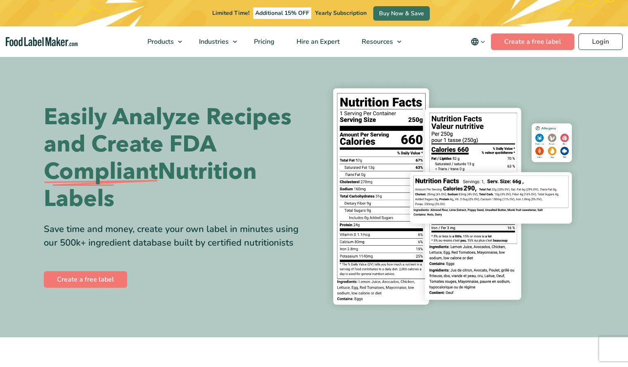 Image resolution: width=628 pixels, height=367 pixels. What do you see at coordinates (162, 42) in the screenshot?
I see `a: Products` at bounding box center [162, 42].